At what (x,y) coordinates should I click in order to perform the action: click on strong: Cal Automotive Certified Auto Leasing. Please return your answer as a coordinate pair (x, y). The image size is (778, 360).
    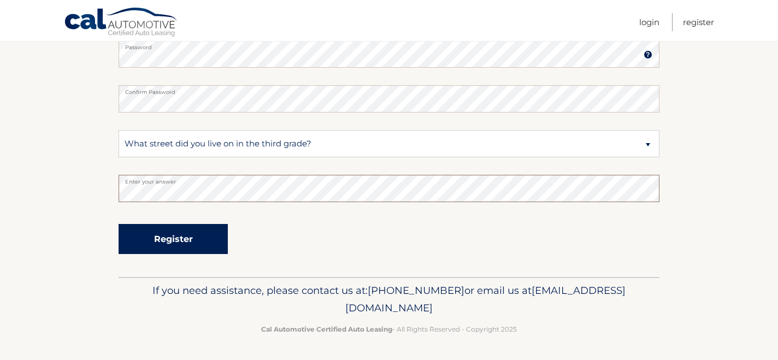
    Looking at the image, I should click on (327, 329).